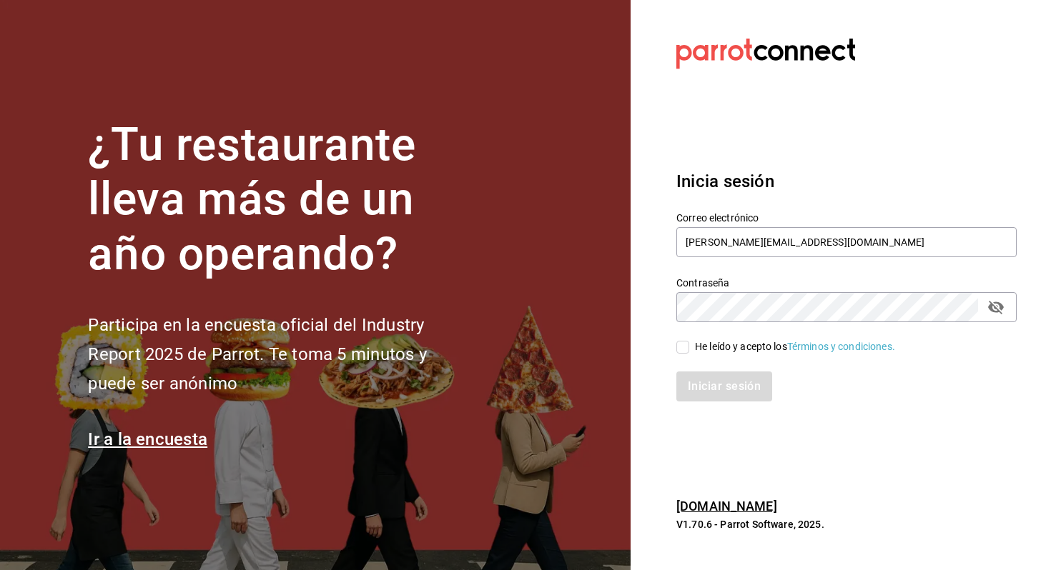 This screenshot has width=1051, height=570. What do you see at coordinates (846, 525) in the screenshot?
I see `p: V1.70.6 - Parrot Software, 2025.` at bounding box center [846, 525].